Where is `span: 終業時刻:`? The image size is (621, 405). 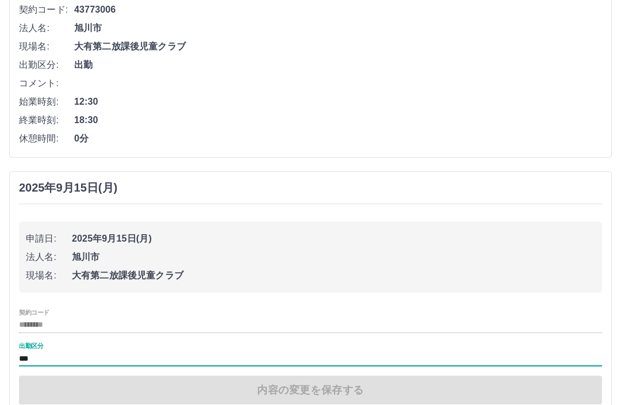 span: 終業時刻: is located at coordinates (47, 120).